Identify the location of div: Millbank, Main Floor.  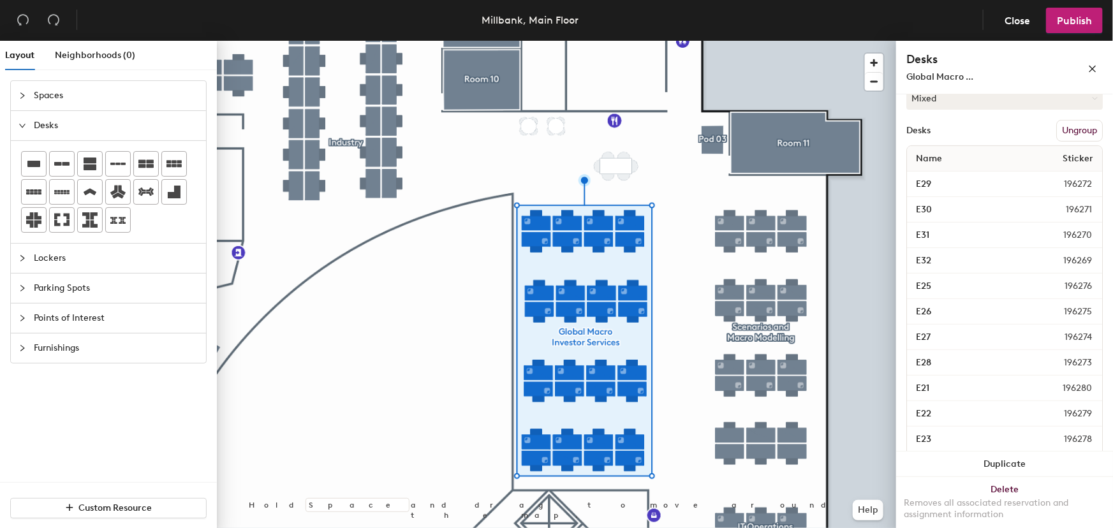
(530, 20).